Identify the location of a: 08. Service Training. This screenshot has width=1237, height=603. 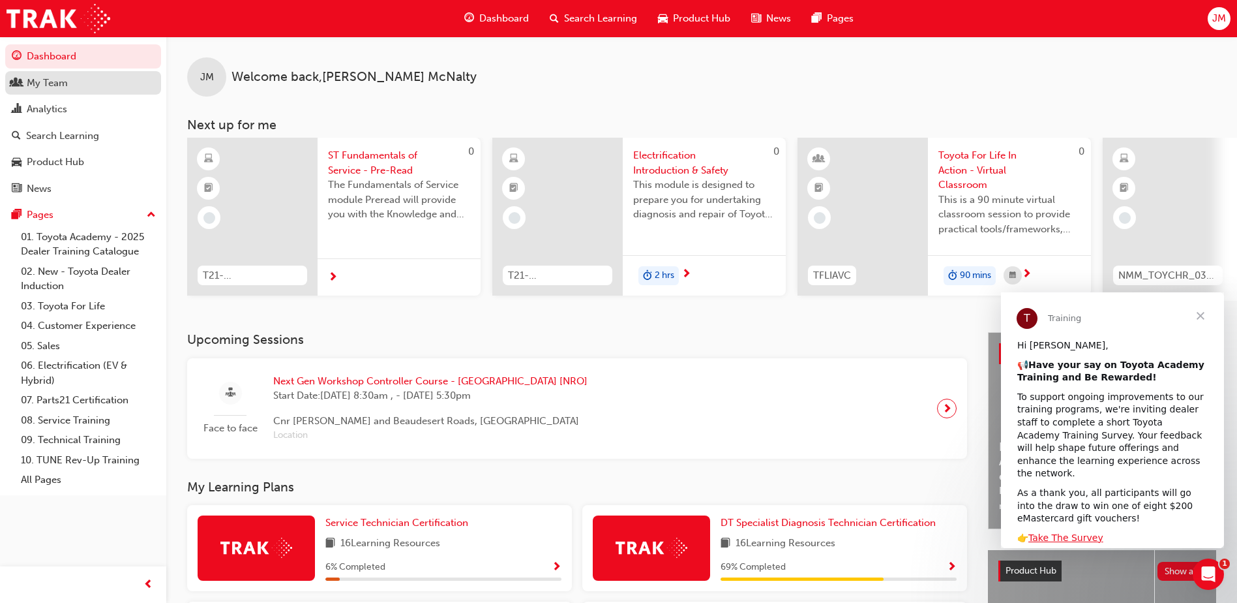
(88, 420).